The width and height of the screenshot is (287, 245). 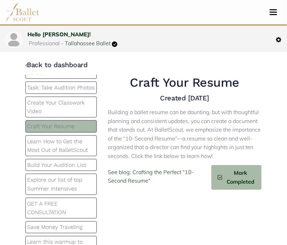 I want to click on p: Learn How to Get the Most Out of BalletScout, so click(x=61, y=146).